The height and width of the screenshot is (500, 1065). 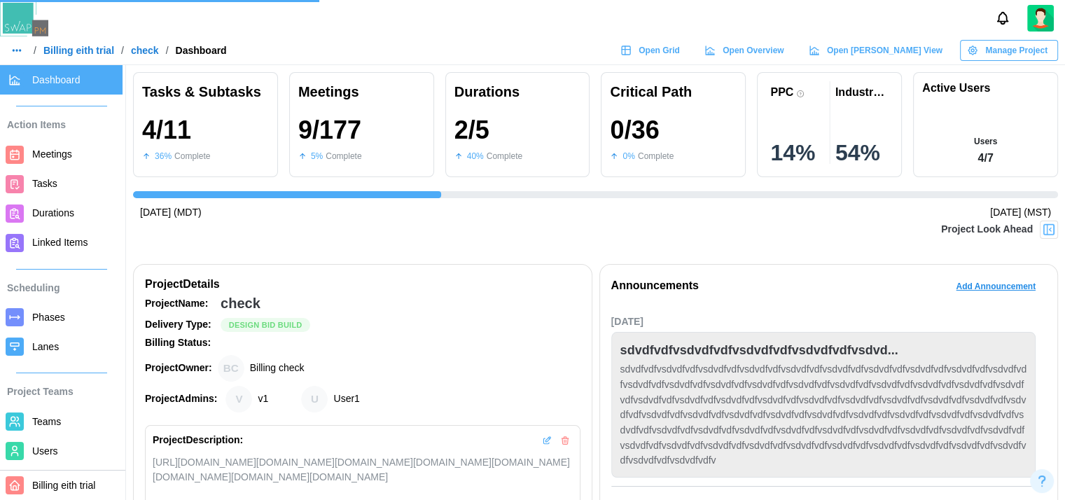 What do you see at coordinates (634, 130) in the screenshot?
I see `div: 0 / 36` at bounding box center [634, 130].